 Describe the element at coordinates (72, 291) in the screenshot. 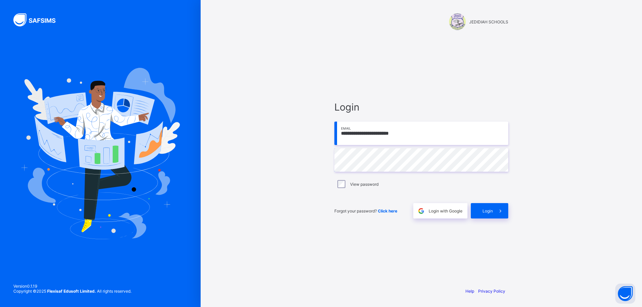

I see `strong: Flexisaf Edusoft Limited.` at that location.